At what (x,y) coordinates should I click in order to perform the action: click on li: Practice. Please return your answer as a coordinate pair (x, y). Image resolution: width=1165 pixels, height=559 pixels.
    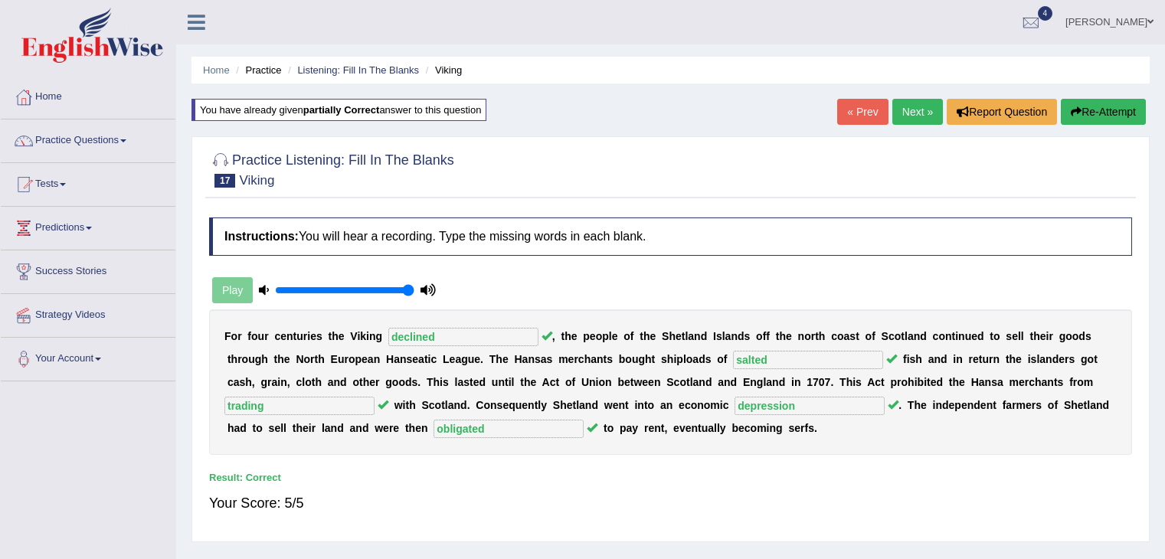
    Looking at the image, I should click on (257, 70).